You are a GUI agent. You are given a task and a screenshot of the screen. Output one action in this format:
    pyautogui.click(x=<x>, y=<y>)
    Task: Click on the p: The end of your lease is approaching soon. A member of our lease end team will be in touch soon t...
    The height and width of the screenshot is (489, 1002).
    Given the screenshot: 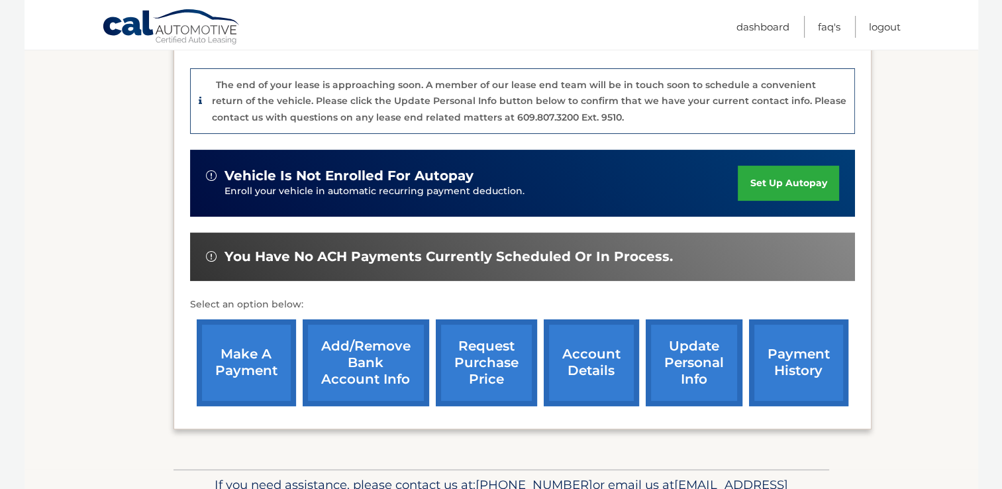 What is the action you would take?
    pyautogui.click(x=529, y=101)
    